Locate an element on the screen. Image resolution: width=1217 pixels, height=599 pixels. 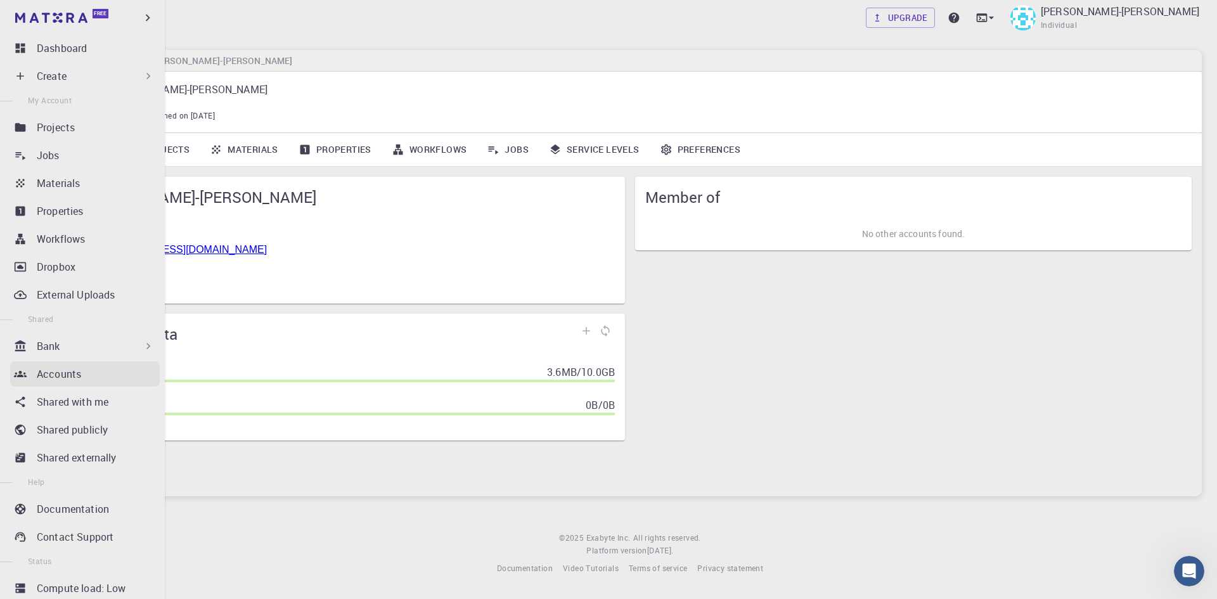
p: Accounts is located at coordinates (59, 374).